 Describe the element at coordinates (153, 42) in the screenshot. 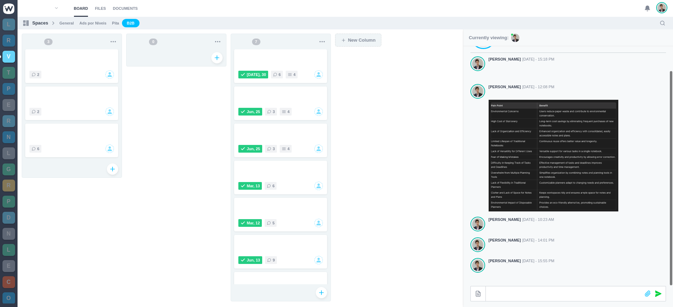

I see `span: 0` at that location.